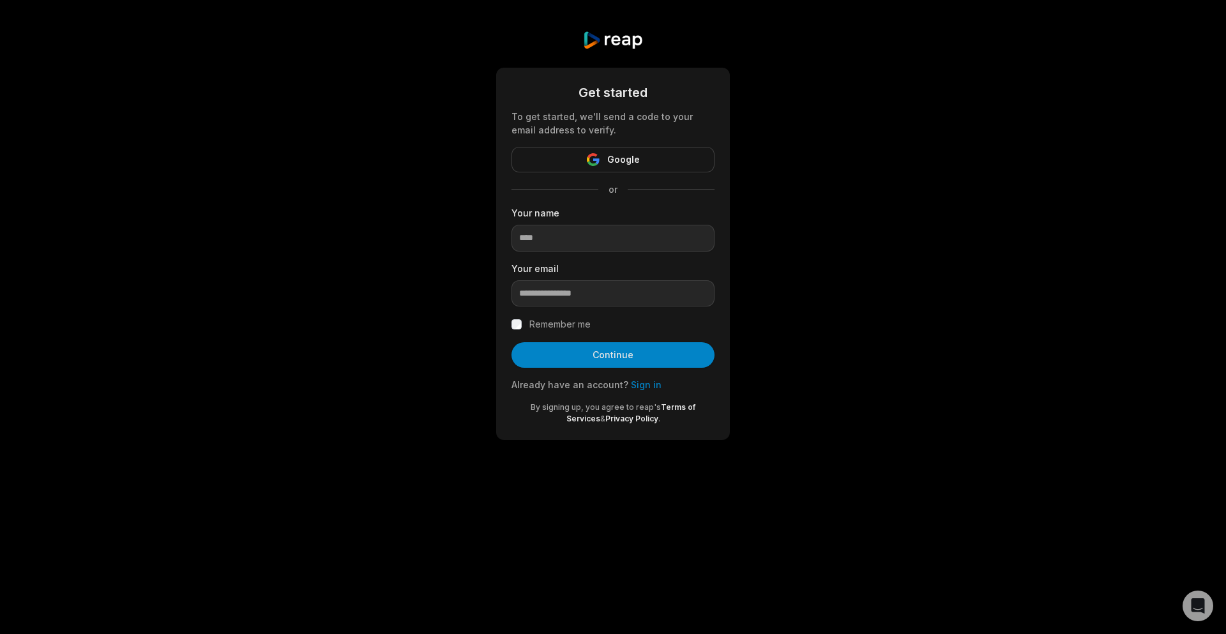  I want to click on label: Your email, so click(613, 268).